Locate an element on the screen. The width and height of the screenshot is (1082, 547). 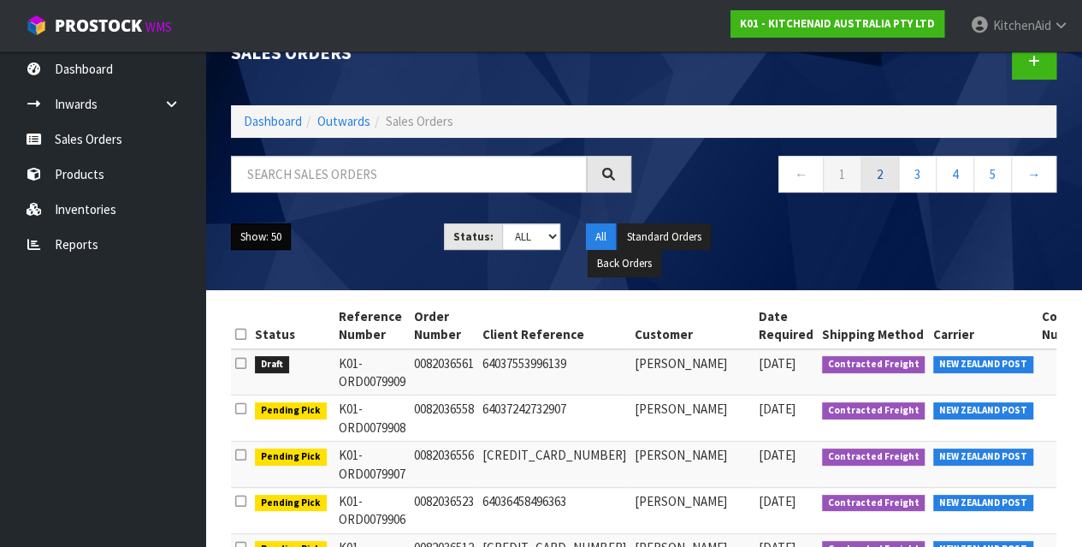
a: Dashboard is located at coordinates (273, 121).